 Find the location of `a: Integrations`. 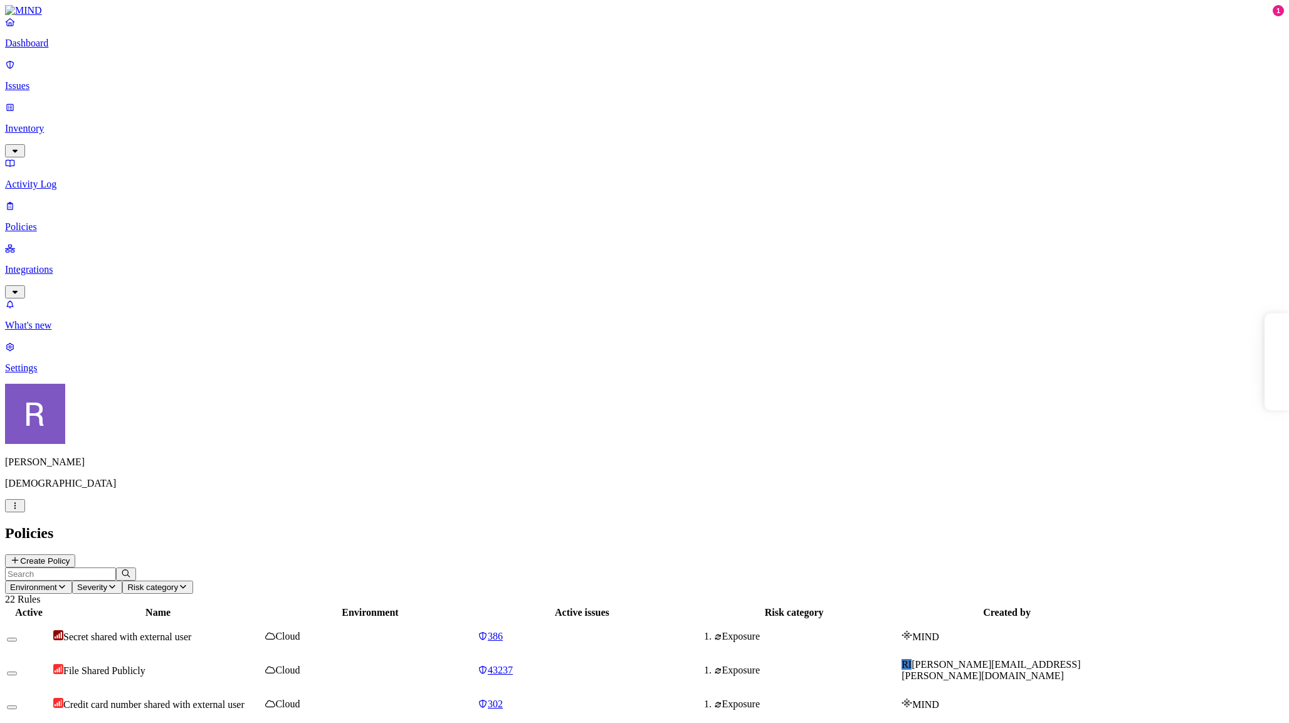

a: Integrations is located at coordinates (644, 270).